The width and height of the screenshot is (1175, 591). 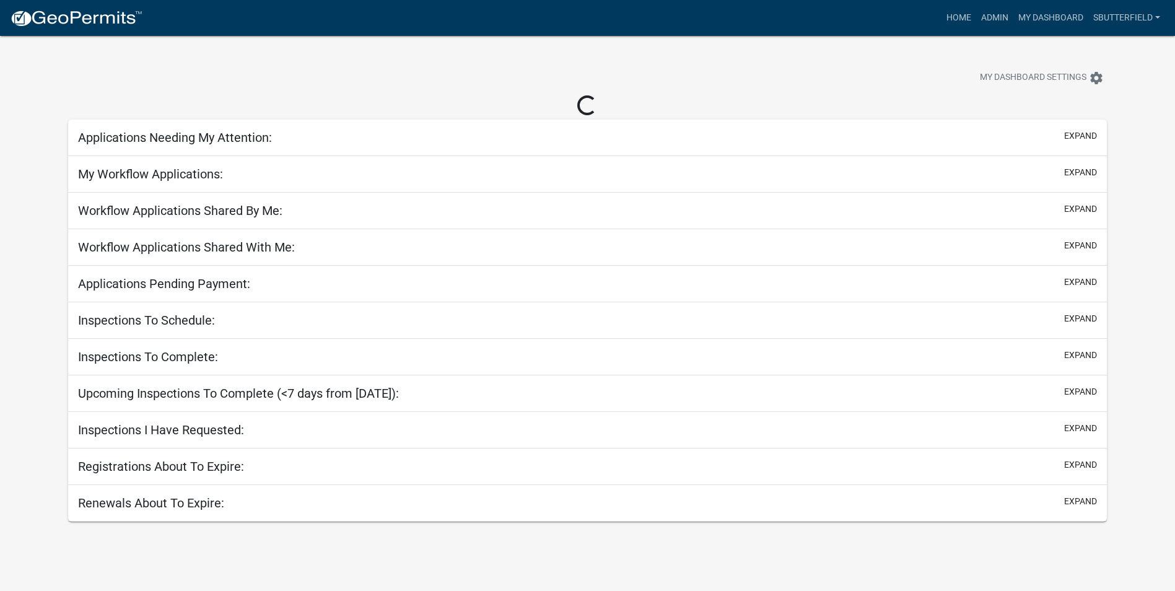 What do you see at coordinates (175, 138) in the screenshot?
I see `h5: Applications Needing My Attention:` at bounding box center [175, 138].